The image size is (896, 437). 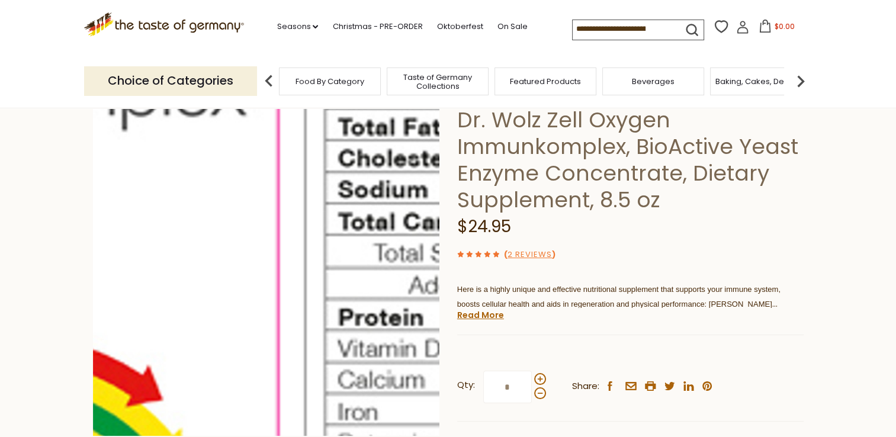 I want to click on span: Food By Category, so click(x=330, y=81).